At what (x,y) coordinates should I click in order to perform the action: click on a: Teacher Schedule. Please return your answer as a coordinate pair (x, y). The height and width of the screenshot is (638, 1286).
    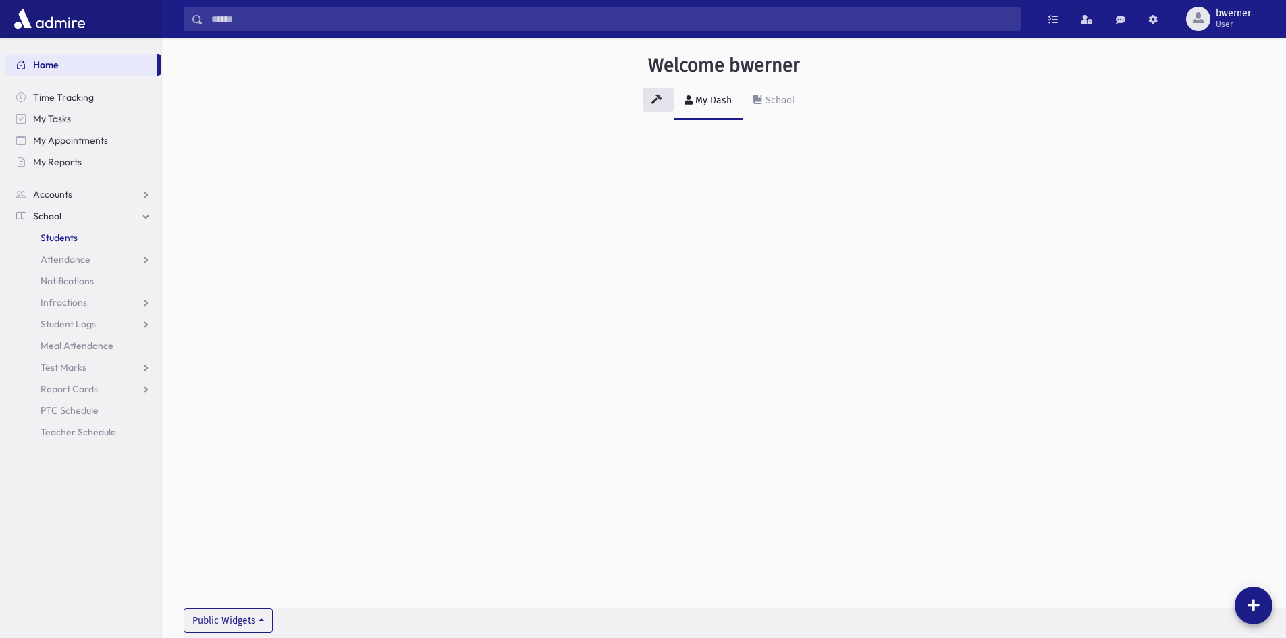
    Looking at the image, I should click on (83, 432).